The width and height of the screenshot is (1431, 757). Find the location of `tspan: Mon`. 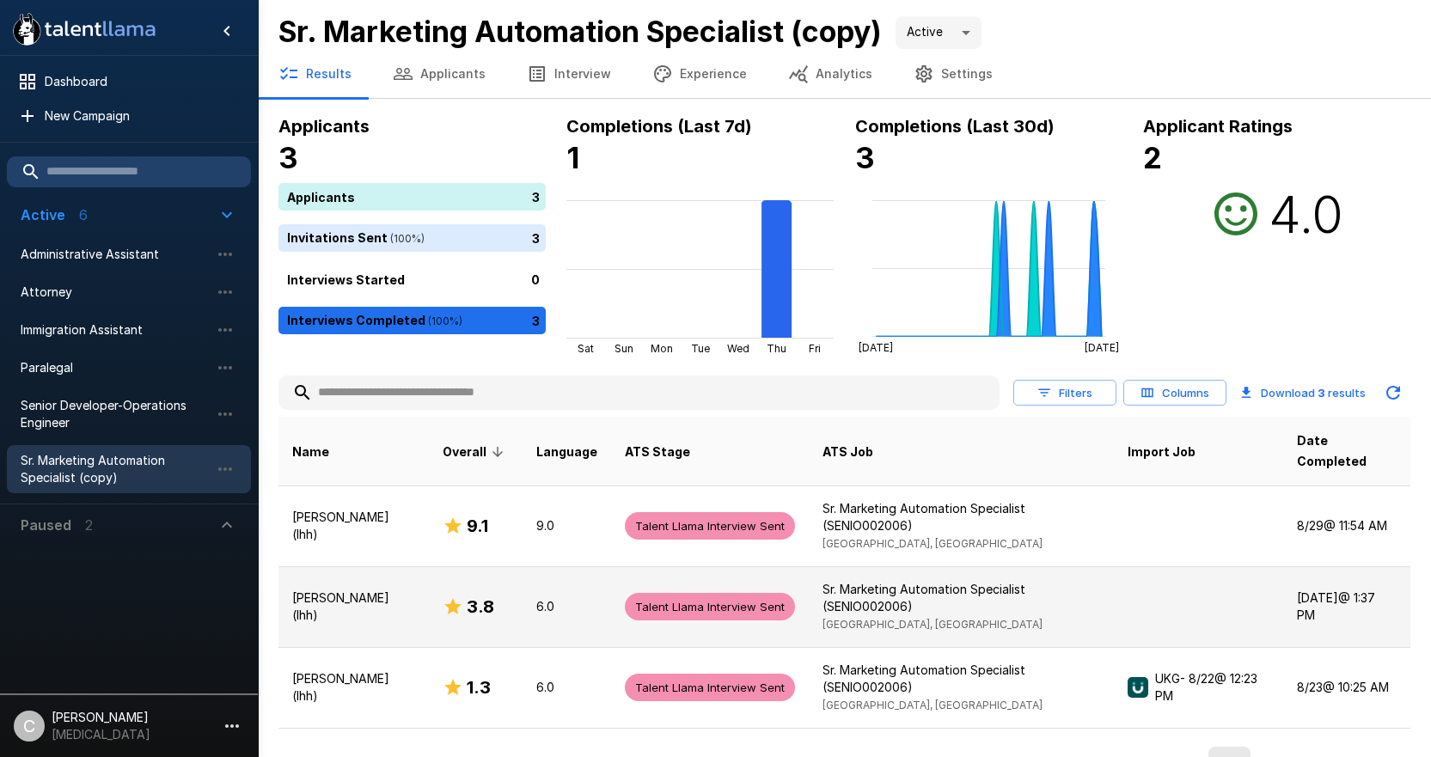

tspan: Mon is located at coordinates (662, 348).